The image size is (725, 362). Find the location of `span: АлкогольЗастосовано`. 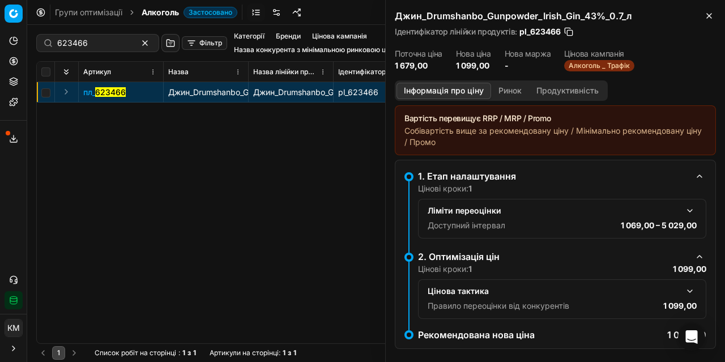

span: АлкогольЗастосовано is located at coordinates (189, 12).